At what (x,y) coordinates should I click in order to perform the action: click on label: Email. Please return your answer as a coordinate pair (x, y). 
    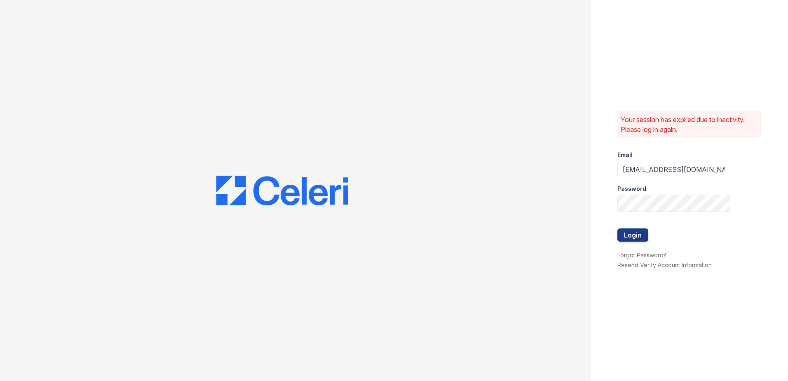
    Looking at the image, I should click on (625, 155).